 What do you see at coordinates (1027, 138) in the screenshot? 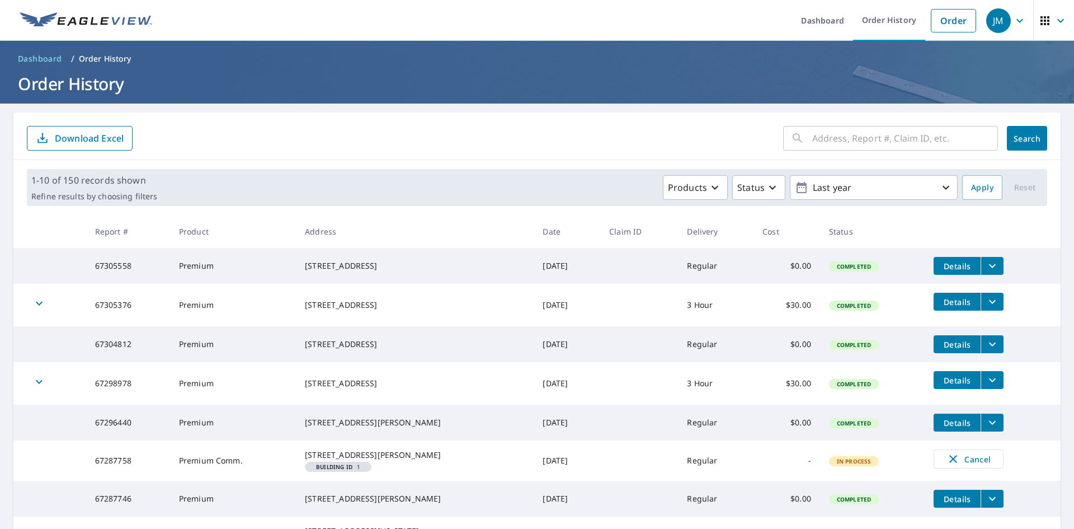
I see `button: Search` at bounding box center [1027, 138].